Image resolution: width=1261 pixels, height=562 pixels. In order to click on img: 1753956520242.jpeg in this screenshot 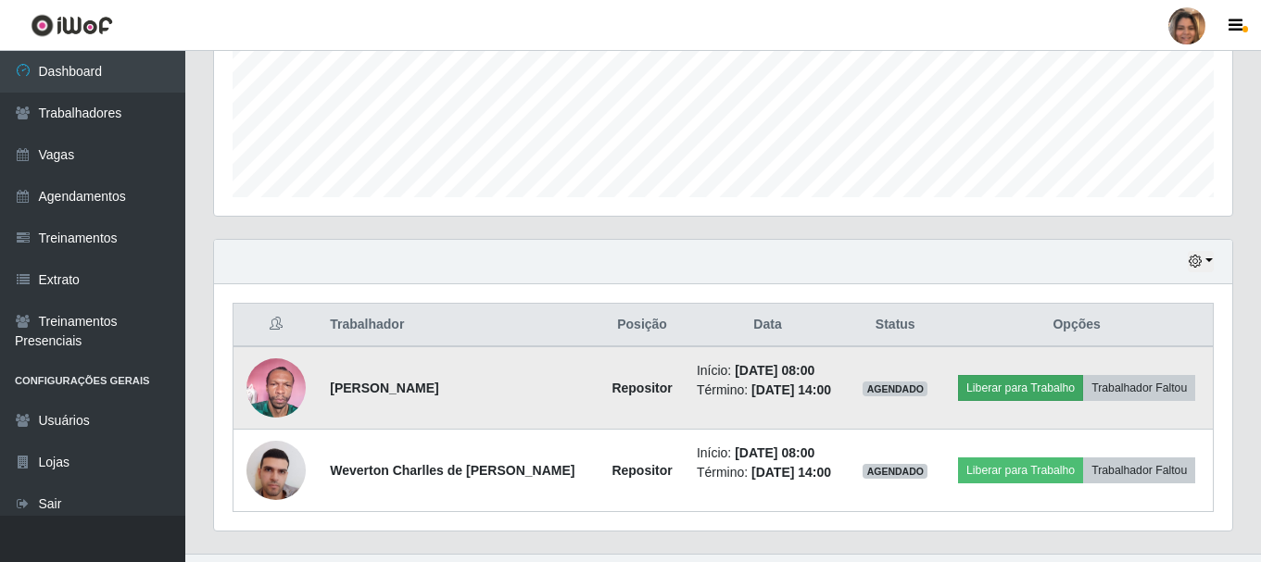, I will do `click(276, 387)`.